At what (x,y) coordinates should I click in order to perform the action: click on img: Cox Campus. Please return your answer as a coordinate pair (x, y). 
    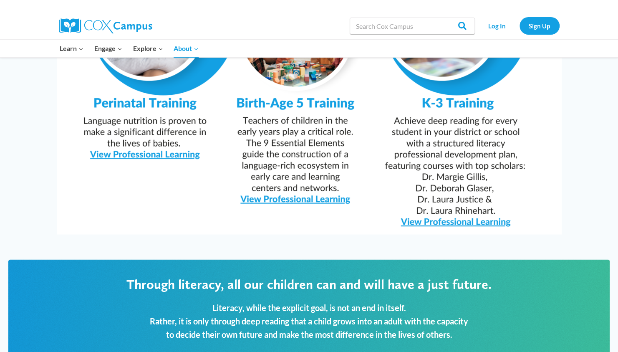
    Looking at the image, I should click on (106, 26).